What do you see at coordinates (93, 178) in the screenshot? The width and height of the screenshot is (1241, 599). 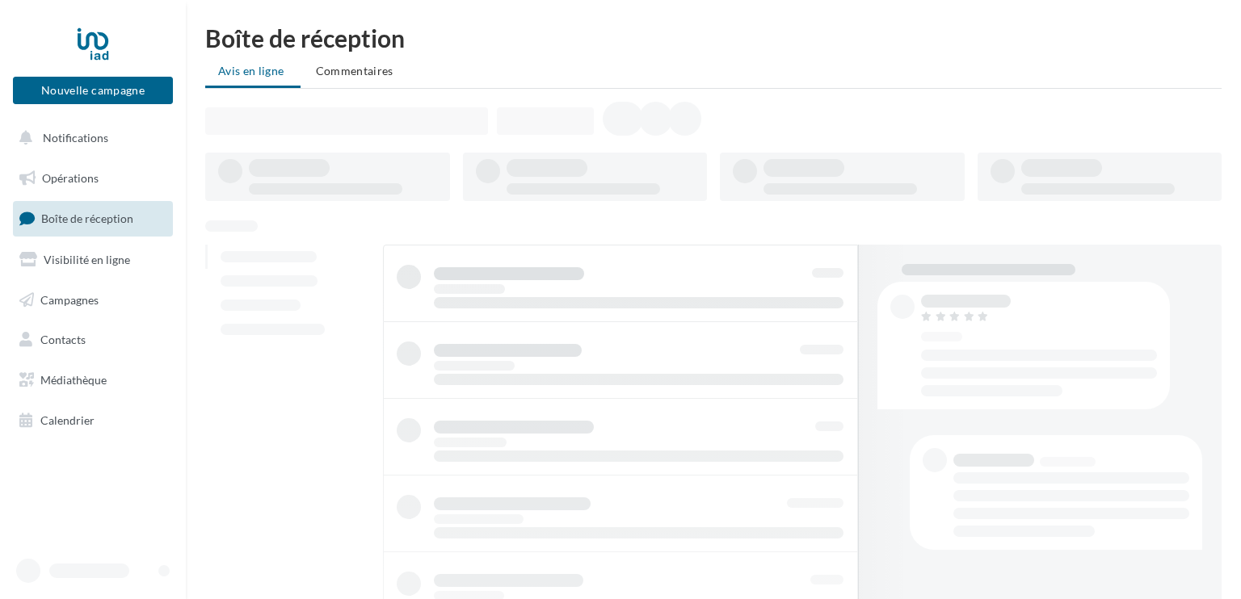 I see `a: Opérations` at bounding box center [93, 178].